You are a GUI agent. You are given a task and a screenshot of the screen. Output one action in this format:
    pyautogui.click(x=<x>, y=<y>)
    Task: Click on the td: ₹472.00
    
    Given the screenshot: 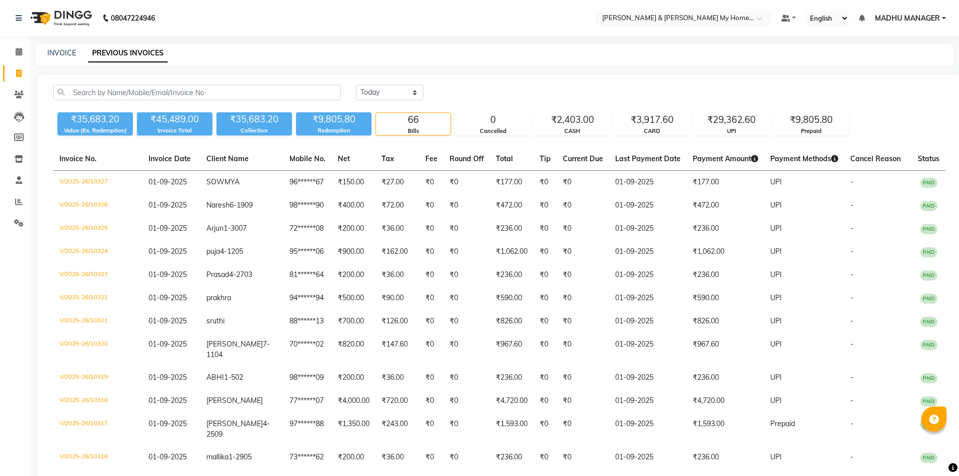 What is the action you would take?
    pyautogui.click(x=511, y=205)
    